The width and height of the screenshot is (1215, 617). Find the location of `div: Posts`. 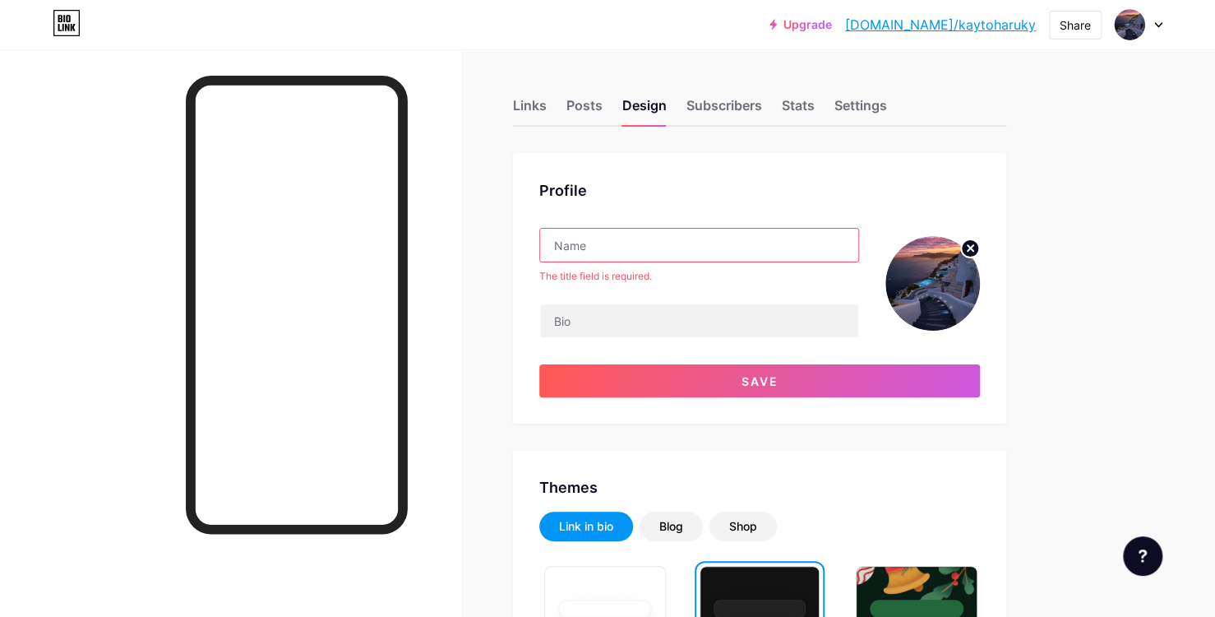

div: Posts is located at coordinates (585, 110).